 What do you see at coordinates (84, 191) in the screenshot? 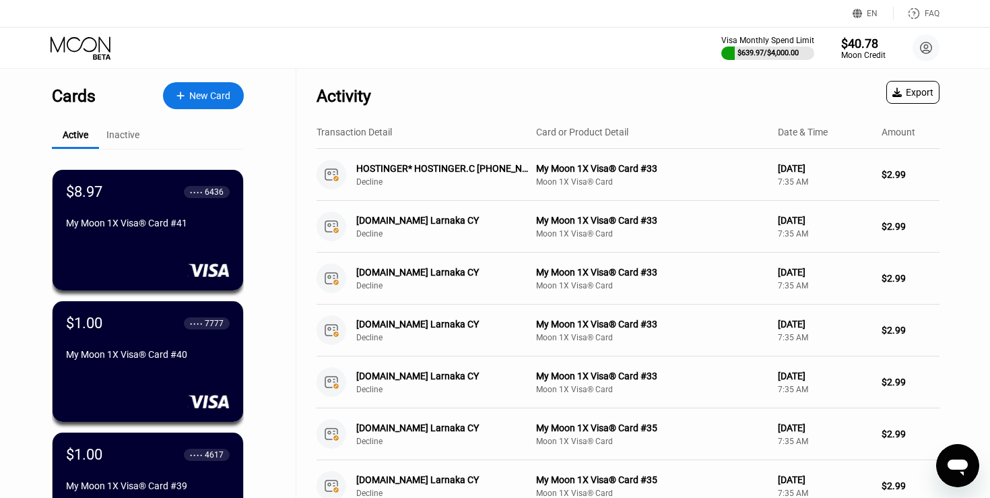
I see `div: $8.97` at bounding box center [84, 191].